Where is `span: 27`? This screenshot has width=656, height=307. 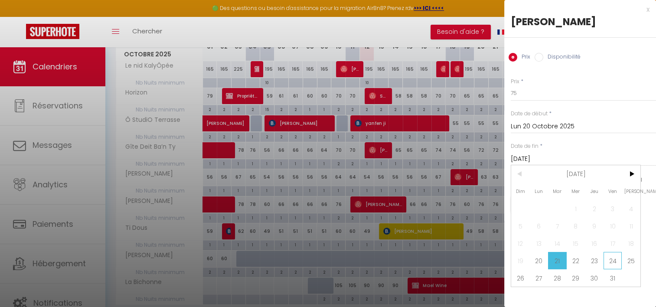 span: 27 is located at coordinates (539, 278).